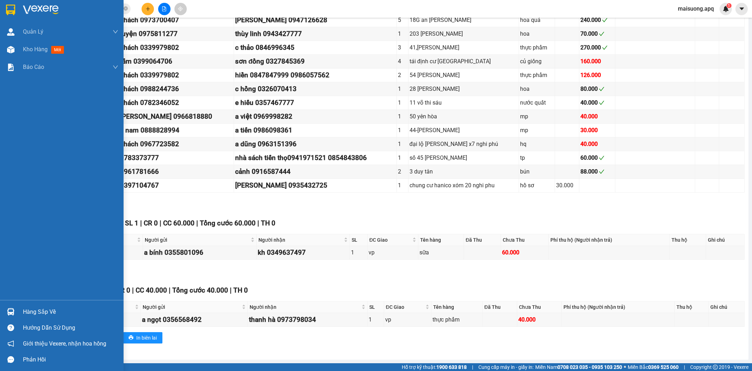 This screenshot has height=371, width=752. What do you see at coordinates (180, 9) in the screenshot?
I see `span: aim` at bounding box center [180, 9].